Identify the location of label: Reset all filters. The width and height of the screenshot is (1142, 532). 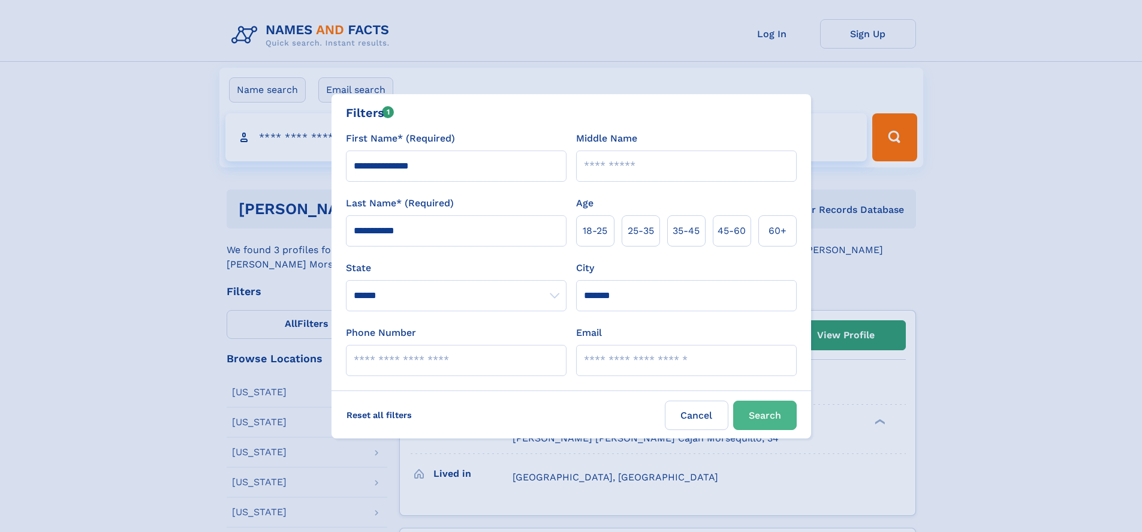
(379, 415).